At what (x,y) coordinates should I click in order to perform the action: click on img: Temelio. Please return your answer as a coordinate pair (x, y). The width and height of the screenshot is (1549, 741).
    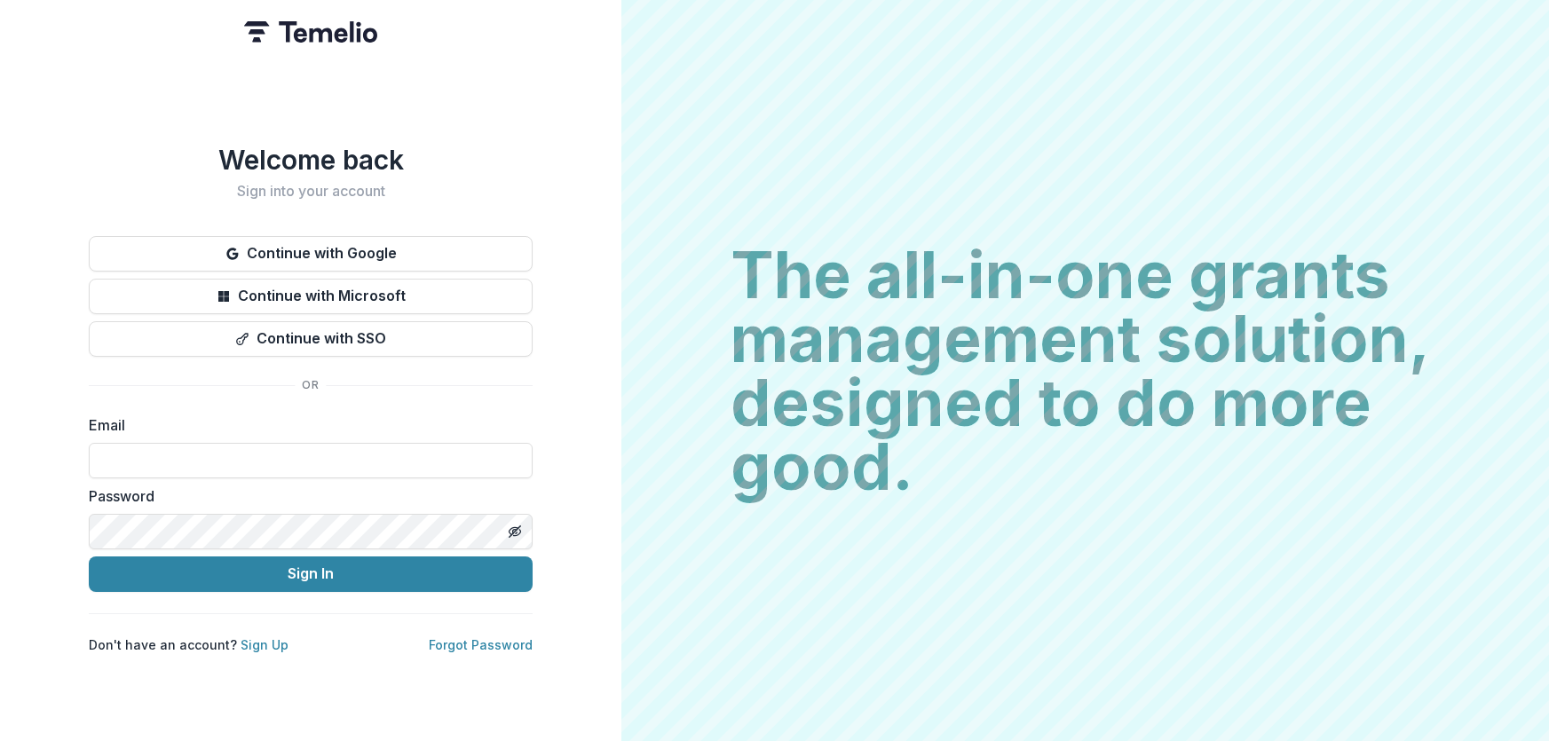
    Looking at the image, I should click on (311, 32).